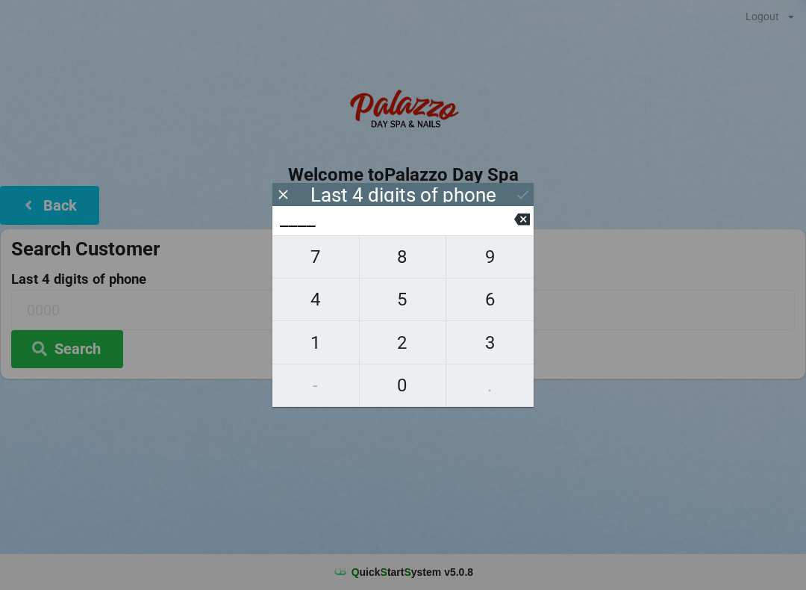 The height and width of the screenshot is (590, 806). I want to click on span: 2, so click(403, 343).